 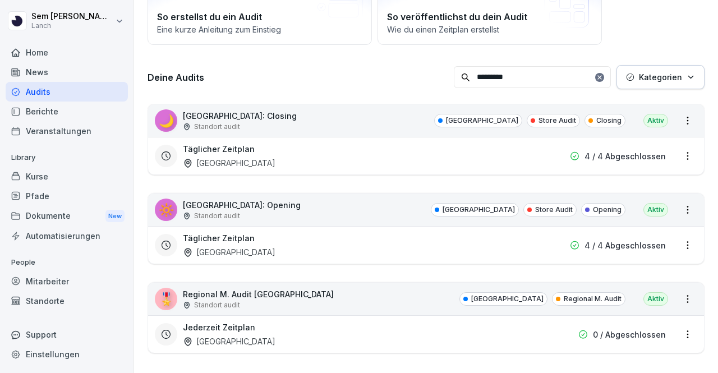 I want to click on a: Audits, so click(x=67, y=91).